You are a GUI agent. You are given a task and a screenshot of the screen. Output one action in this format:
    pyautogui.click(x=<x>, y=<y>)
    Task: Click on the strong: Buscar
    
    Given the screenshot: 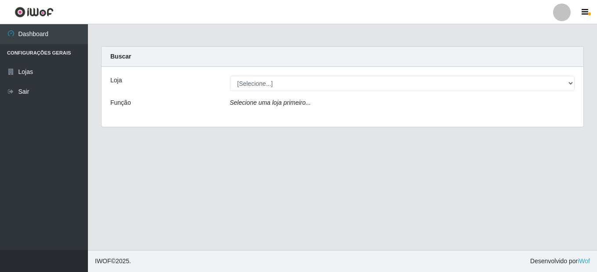 What is the action you would take?
    pyautogui.click(x=120, y=56)
    